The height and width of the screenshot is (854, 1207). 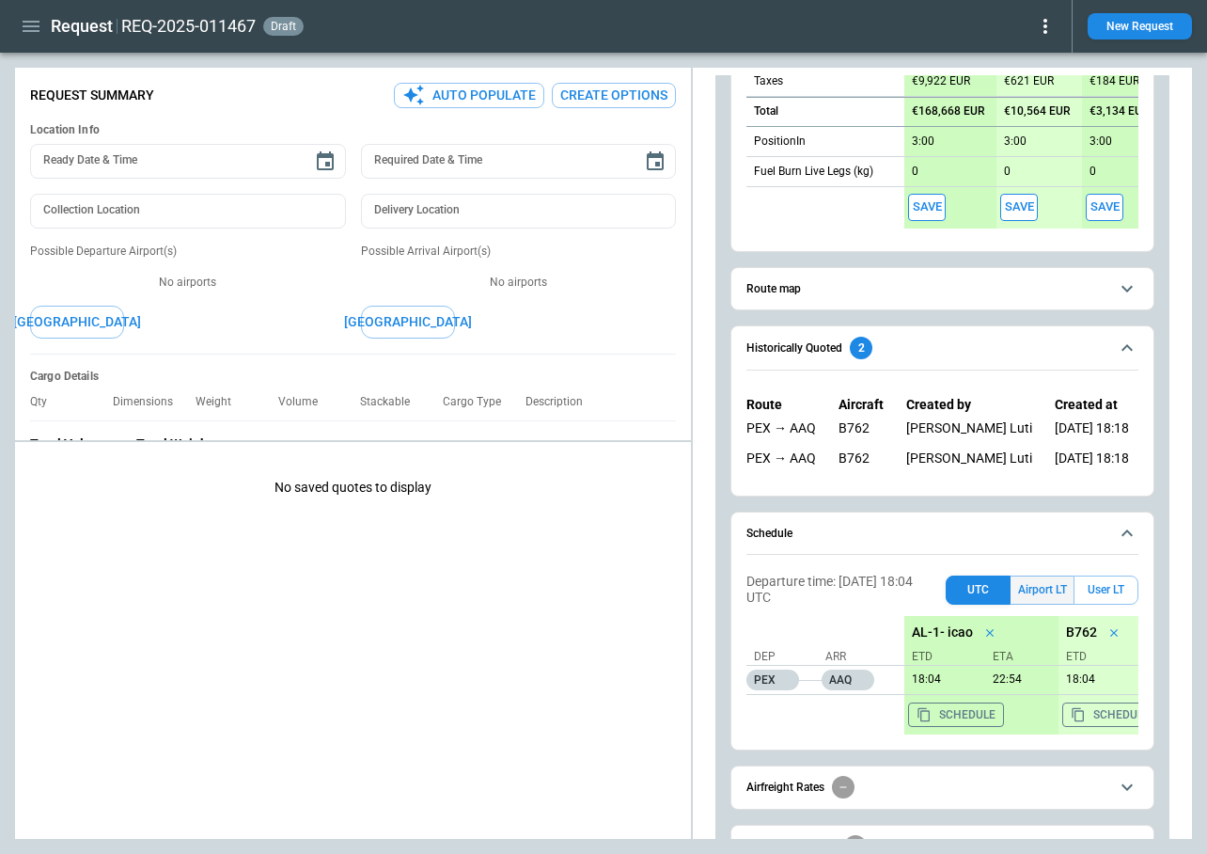 I want to click on p: Request Summary, so click(x=92, y=95).